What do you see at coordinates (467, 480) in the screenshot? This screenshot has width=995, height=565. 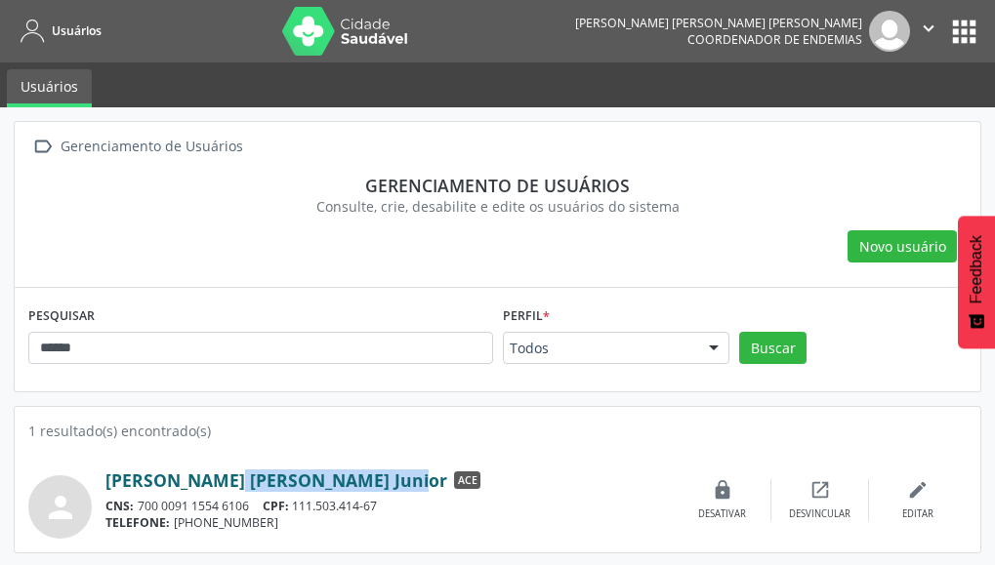 I see `span: ACE` at bounding box center [467, 480].